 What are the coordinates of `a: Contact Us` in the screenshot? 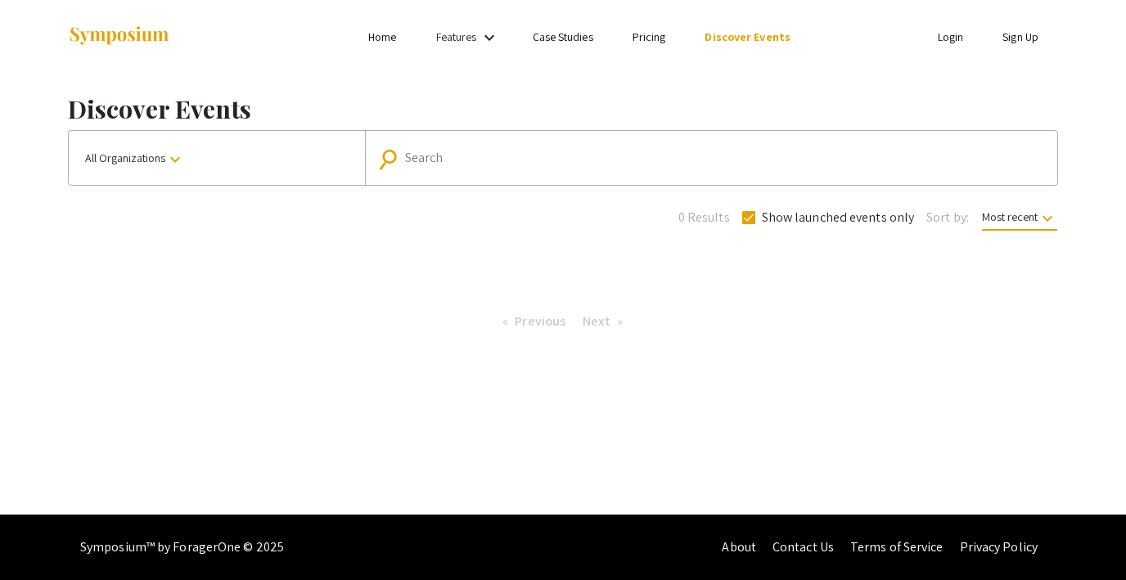 It's located at (803, 546).